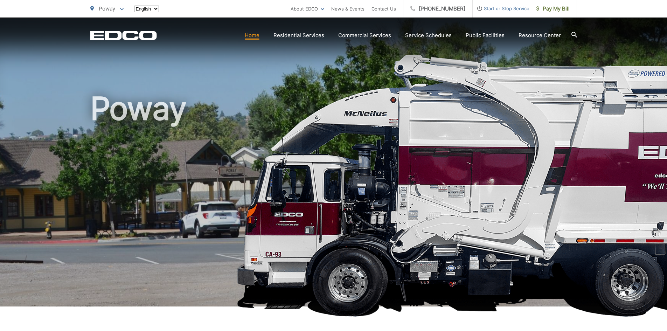 Image resolution: width=667 pixels, height=331 pixels. Describe the element at coordinates (348, 9) in the screenshot. I see `a: News & Events` at that location.